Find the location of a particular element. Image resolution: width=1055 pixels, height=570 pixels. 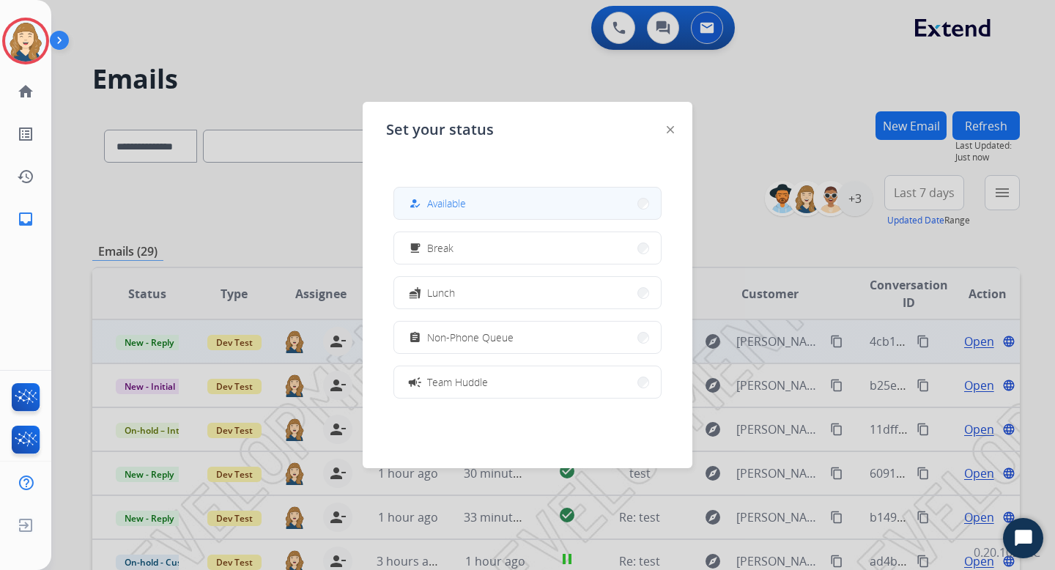

p: 0.20.1027RC is located at coordinates (1007, 552).